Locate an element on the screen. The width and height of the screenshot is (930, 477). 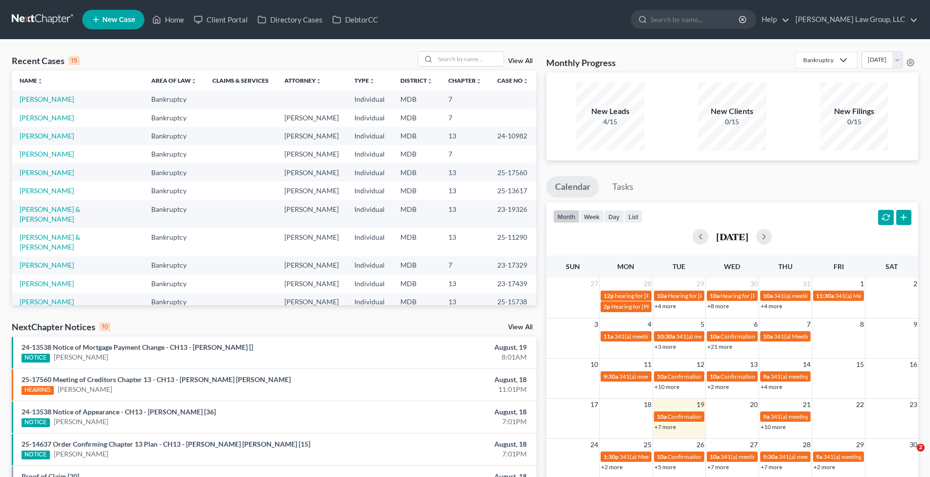
button: month is located at coordinates (566, 216).